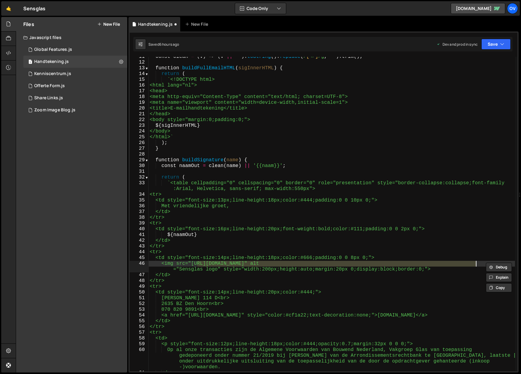 The width and height of the screenshot is (521, 374). What do you see at coordinates (139, 126) in the screenshot?
I see `div: 23` at bounding box center [139, 126].